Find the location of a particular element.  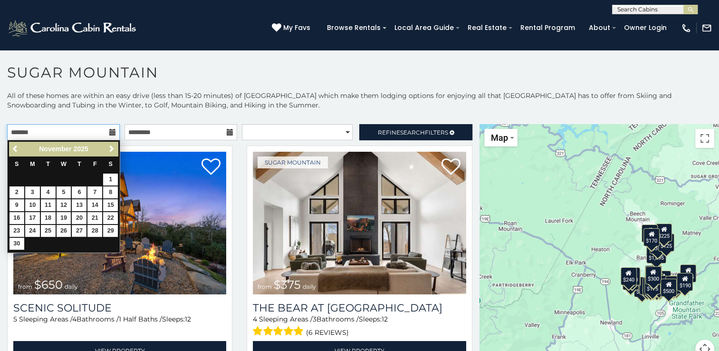

a: Local Area Guide is located at coordinates (424, 28).